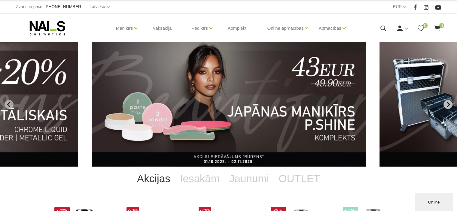 This screenshot has height=211, width=457. What do you see at coordinates (397, 7) in the screenshot?
I see `a: EUR` at bounding box center [397, 7].